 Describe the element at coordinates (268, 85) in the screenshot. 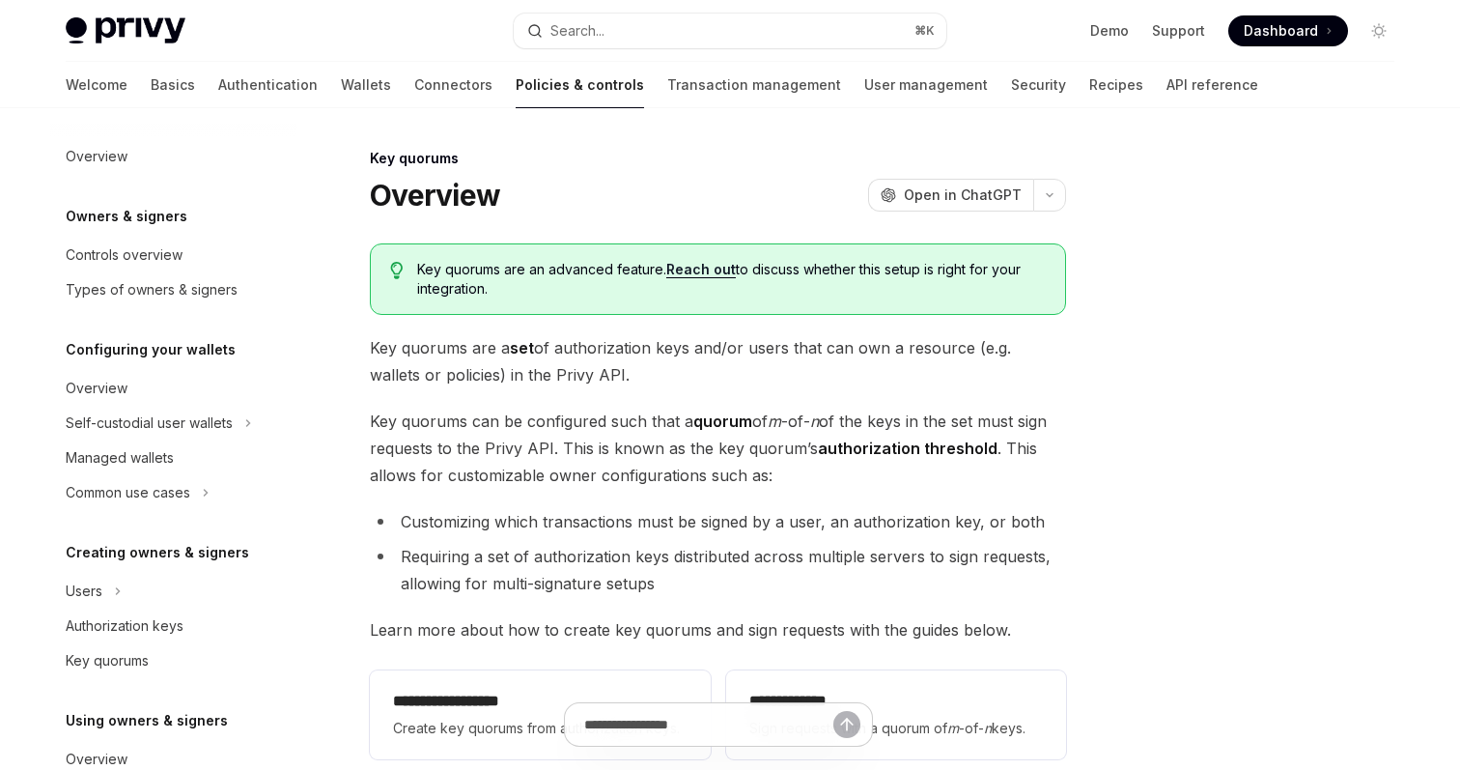

I see `a: Authentication` at that location.